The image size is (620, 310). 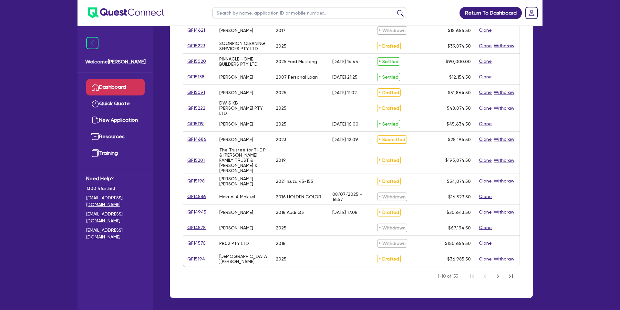 I want to click on button: Last Page, so click(x=511, y=276).